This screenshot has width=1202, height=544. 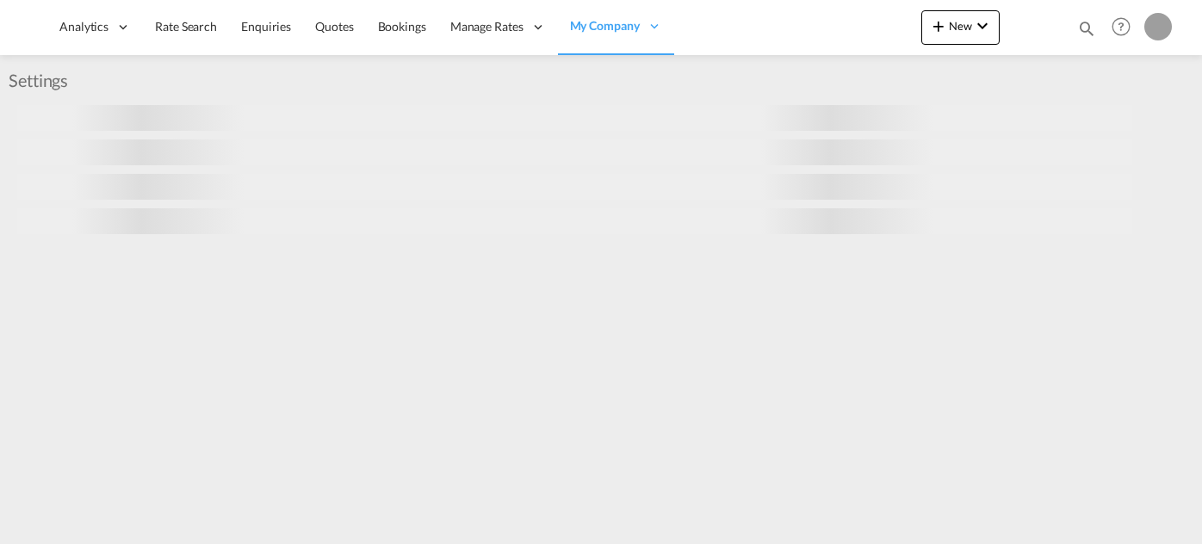 What do you see at coordinates (960, 28) in the screenshot?
I see `button: icon-plus 400-fgNewicon-chevron-down` at bounding box center [960, 28].